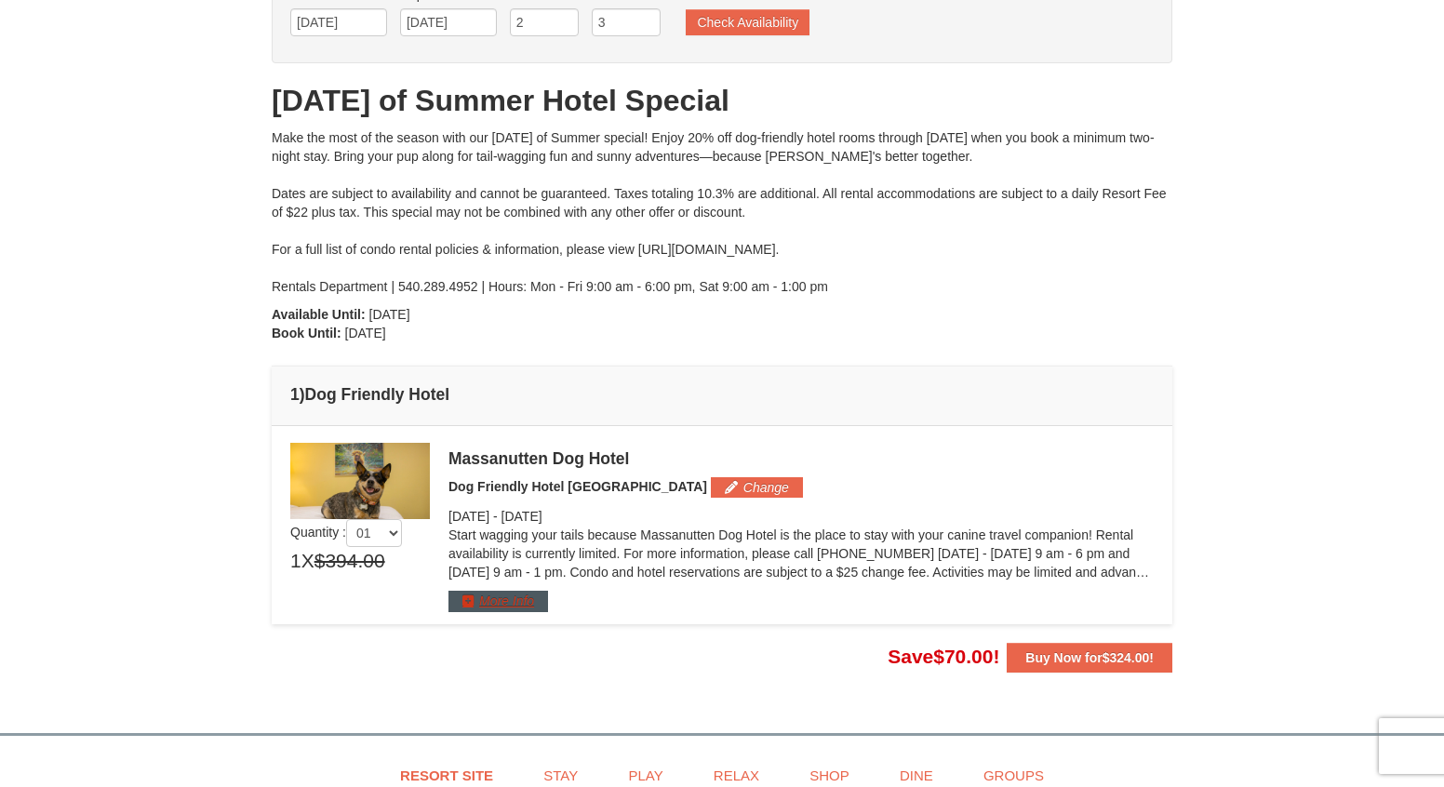 Image resolution: width=1444 pixels, height=787 pixels. Describe the element at coordinates (318, 315) in the screenshot. I see `strong: Available Until:` at that location.